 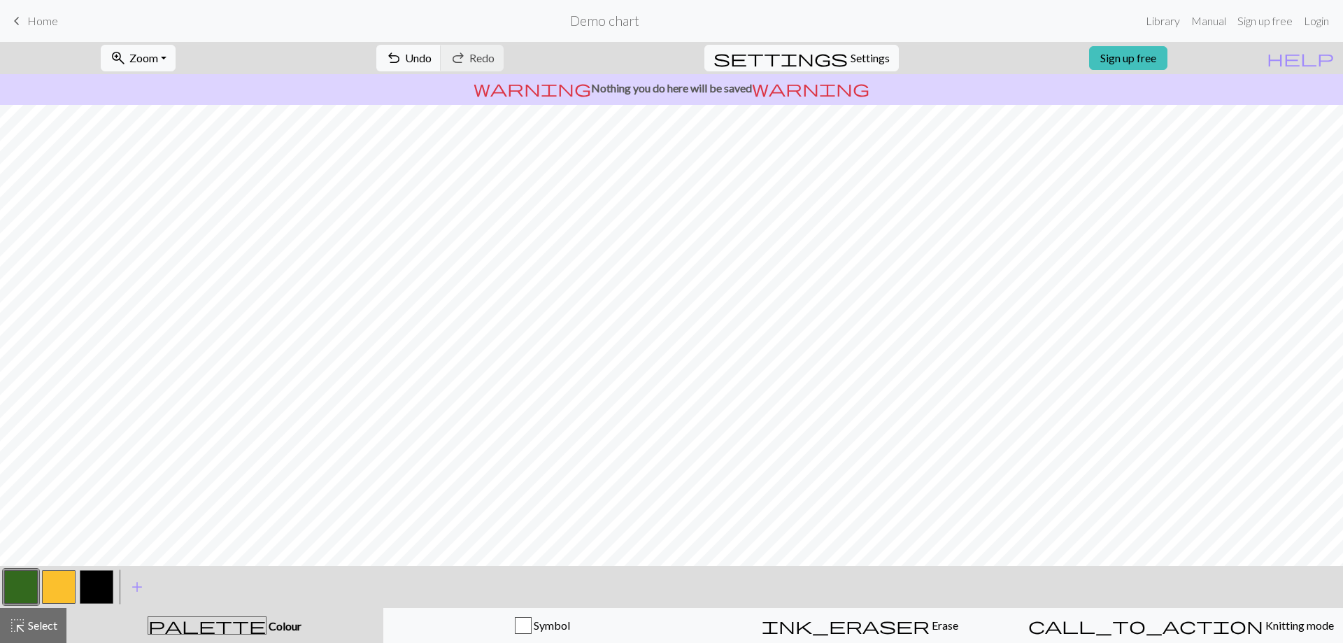 What do you see at coordinates (1146, 625) in the screenshot?
I see `span: call_to_action` at bounding box center [1146, 625].